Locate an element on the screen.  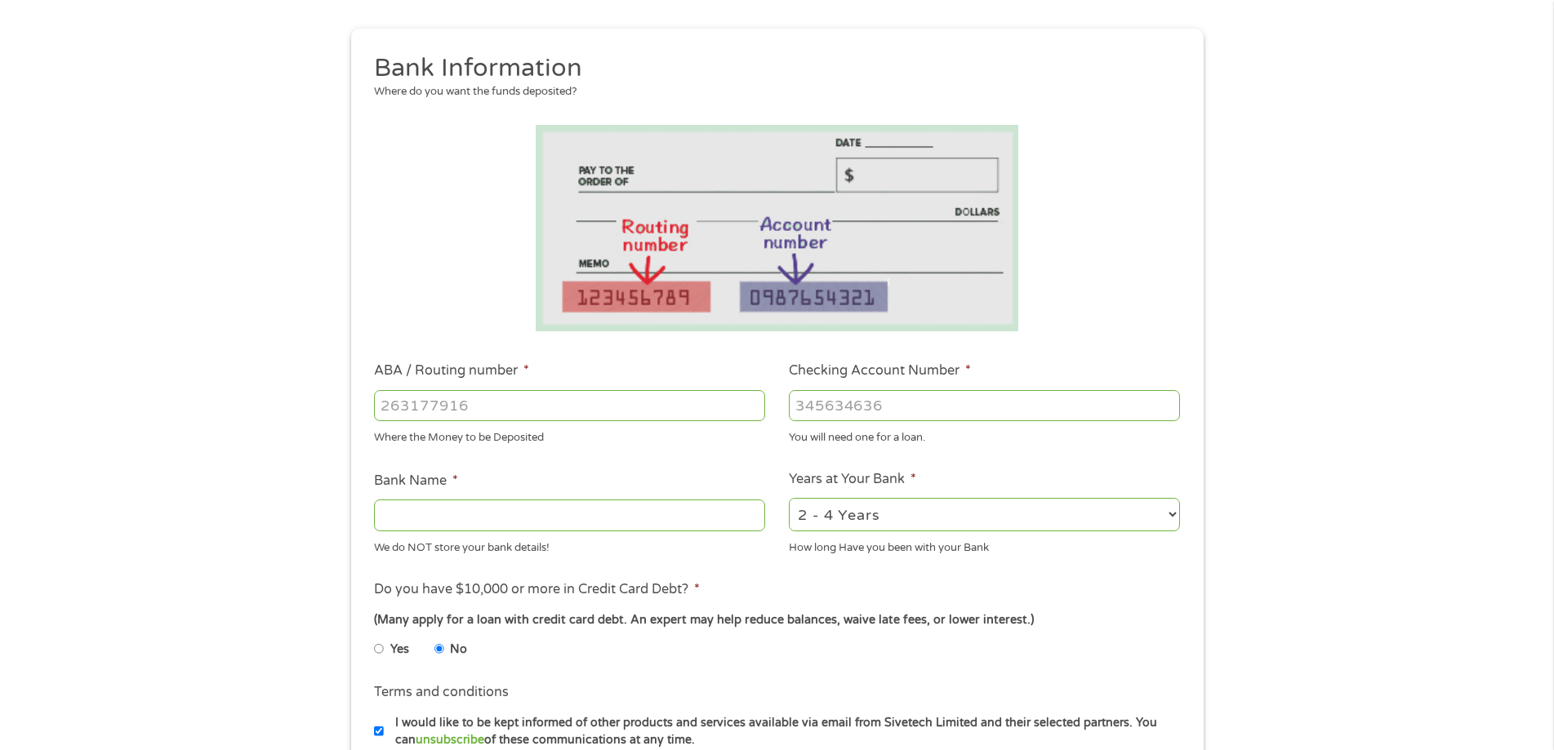
div: How long Have you been with your Bank is located at coordinates (984, 545).